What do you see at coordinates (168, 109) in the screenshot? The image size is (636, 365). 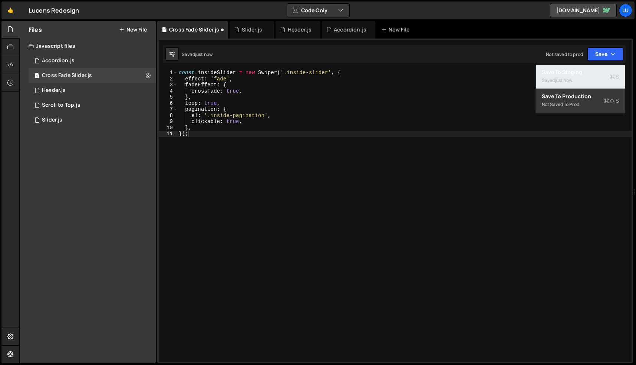 I see `div: 7` at bounding box center [168, 109].